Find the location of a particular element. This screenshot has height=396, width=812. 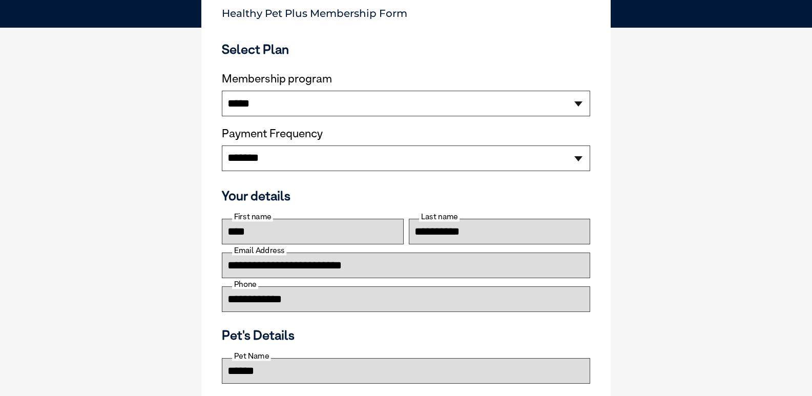

h3: Pet's Details is located at coordinates (406, 335).